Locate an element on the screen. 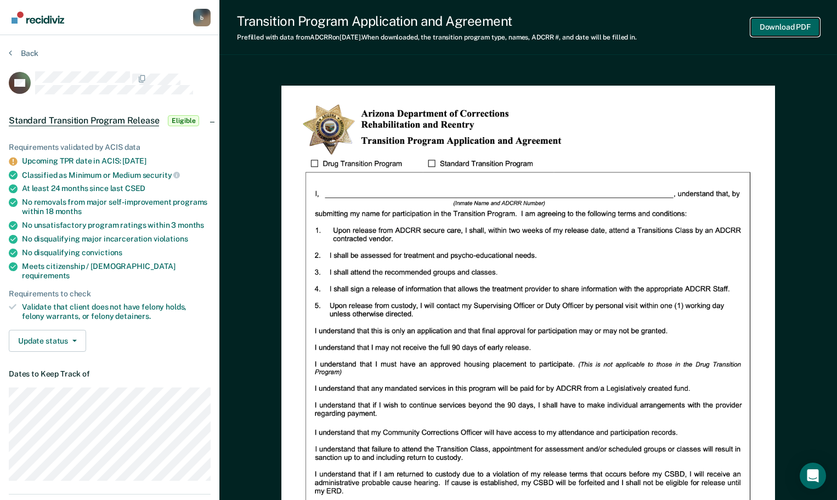 This screenshot has width=837, height=500. div: Open Intercom Messenger is located at coordinates (813, 476).